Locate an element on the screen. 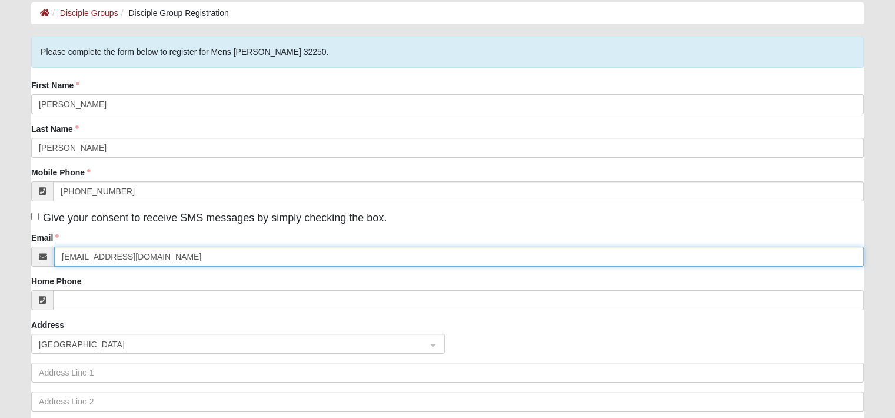 Image resolution: width=895 pixels, height=418 pixels. a: Disciple Groups is located at coordinates (89, 13).